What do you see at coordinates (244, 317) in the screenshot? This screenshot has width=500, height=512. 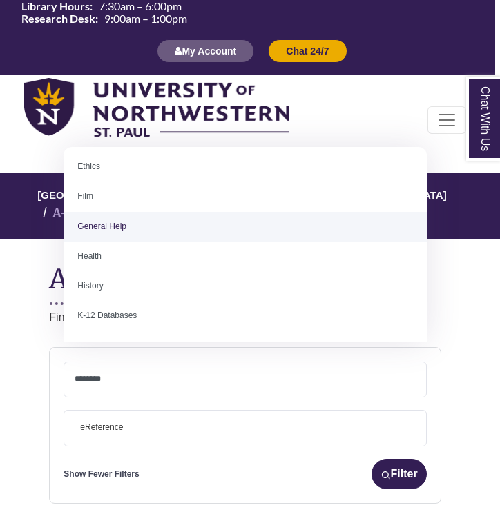 I see `p: Find the best library databases for your research.` at bounding box center [244, 317].